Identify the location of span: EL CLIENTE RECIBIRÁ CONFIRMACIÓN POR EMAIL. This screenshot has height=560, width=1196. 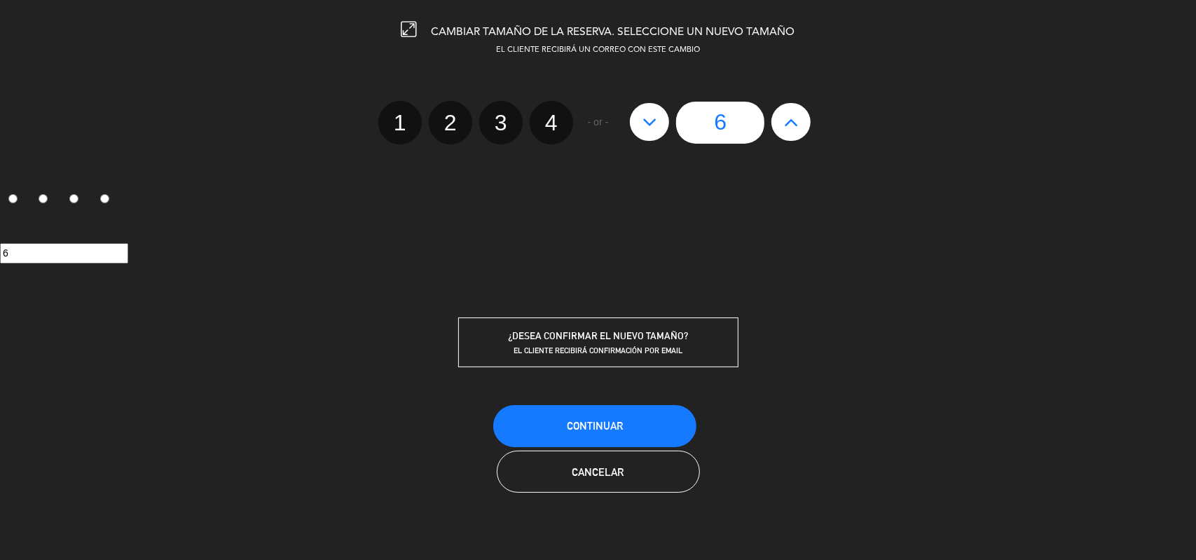
(598, 350).